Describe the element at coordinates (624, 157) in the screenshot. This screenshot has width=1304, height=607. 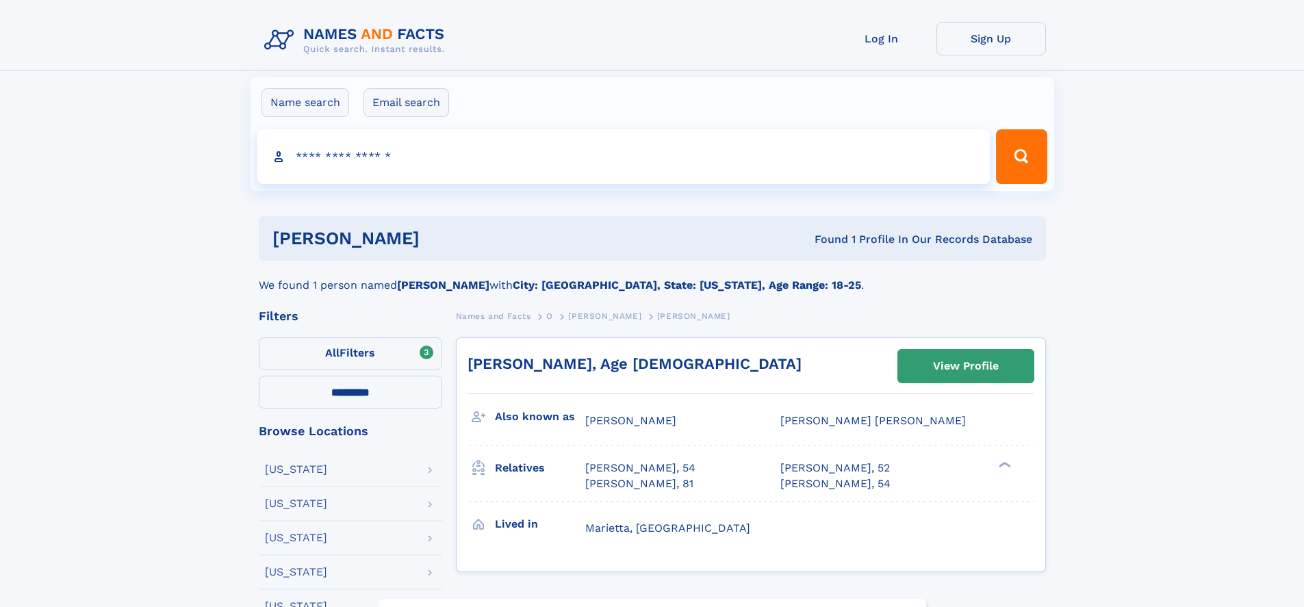
I see `input: search input` at that location.